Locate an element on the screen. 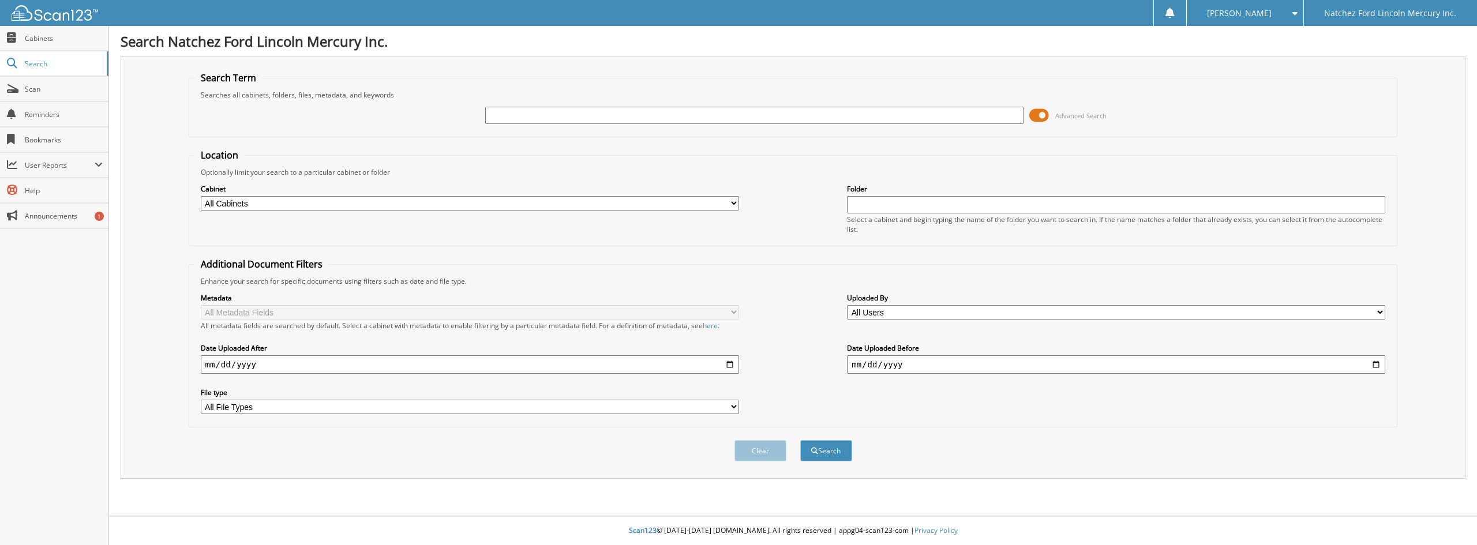 This screenshot has height=545, width=1477. div: Searches all cabinets, folders, files, metadata, and keywords is located at coordinates (794, 95).